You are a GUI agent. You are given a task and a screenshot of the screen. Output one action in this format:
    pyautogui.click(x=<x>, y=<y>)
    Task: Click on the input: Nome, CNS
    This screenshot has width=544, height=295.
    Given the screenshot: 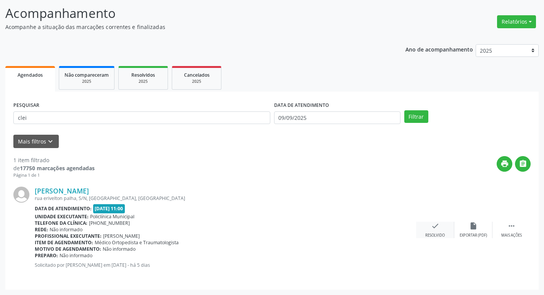 What is the action you would take?
    pyautogui.click(x=142, y=118)
    